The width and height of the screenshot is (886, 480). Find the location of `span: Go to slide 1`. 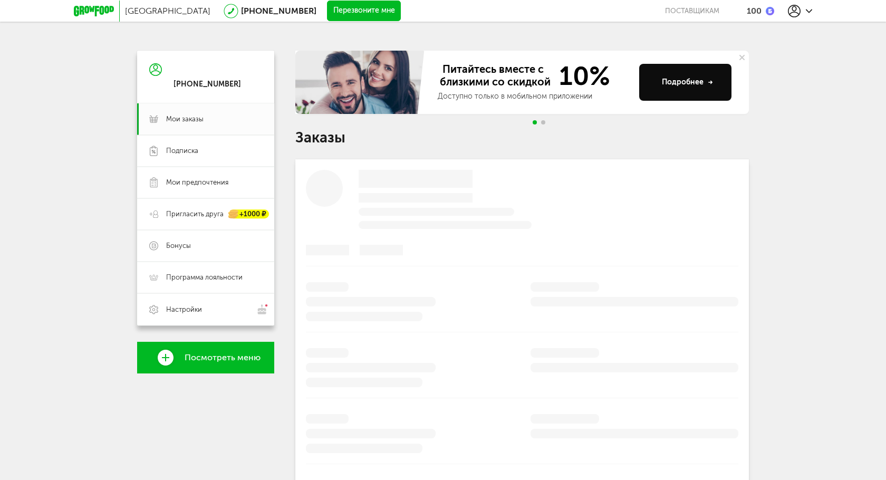

span: Go to slide 1 is located at coordinates (535, 122).